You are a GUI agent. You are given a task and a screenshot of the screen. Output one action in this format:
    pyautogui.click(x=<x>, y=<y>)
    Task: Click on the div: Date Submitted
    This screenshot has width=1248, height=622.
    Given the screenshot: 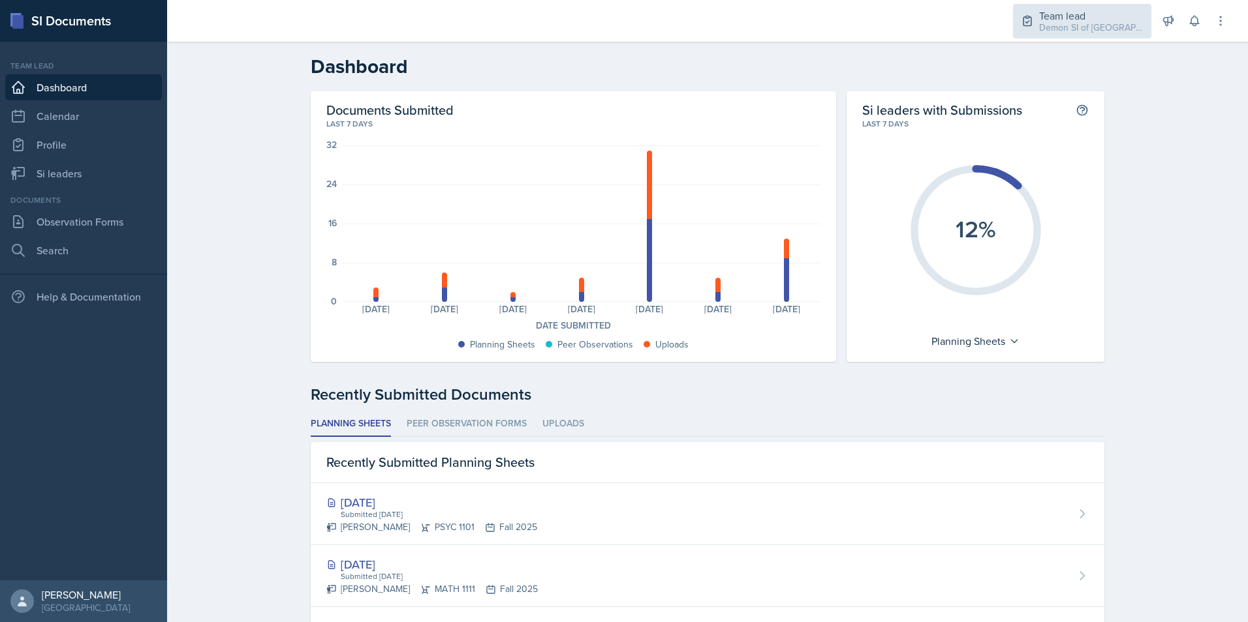 What is the action you would take?
    pyautogui.click(x=573, y=326)
    